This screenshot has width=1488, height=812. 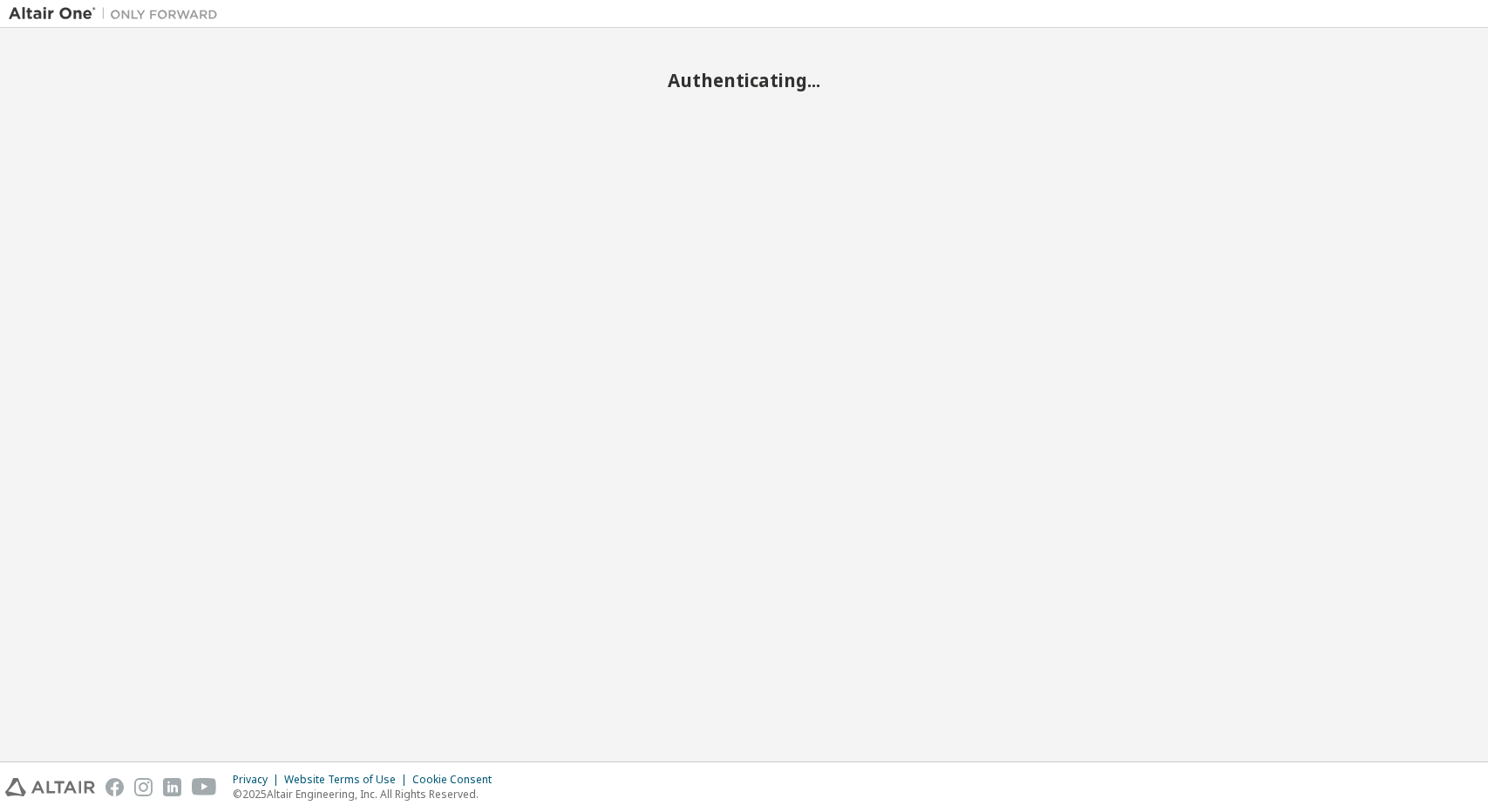 What do you see at coordinates (744, 80) in the screenshot?
I see `h2: Authenticating...` at bounding box center [744, 80].